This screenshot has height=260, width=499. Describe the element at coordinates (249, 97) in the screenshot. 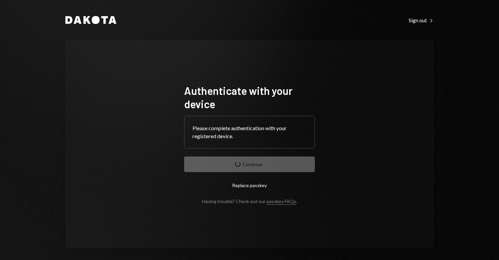

I see `h1: Authenticate with your device` at that location.